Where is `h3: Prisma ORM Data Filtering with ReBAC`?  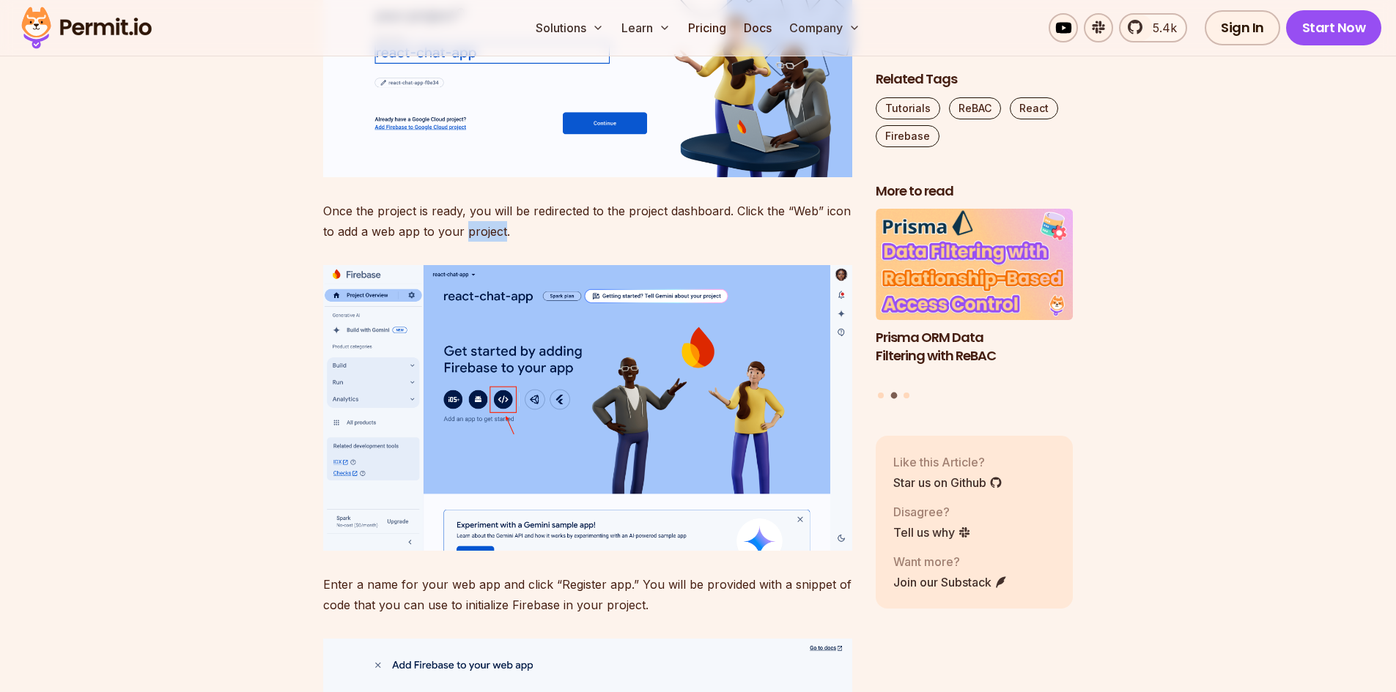 h3: Prisma ORM Data Filtering with ReBAC is located at coordinates (975, 347).